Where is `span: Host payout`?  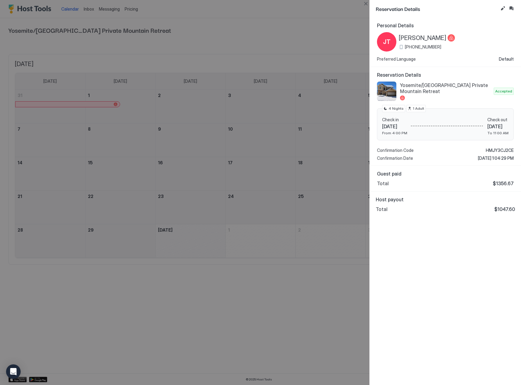
span: Host payout is located at coordinates (446, 200).